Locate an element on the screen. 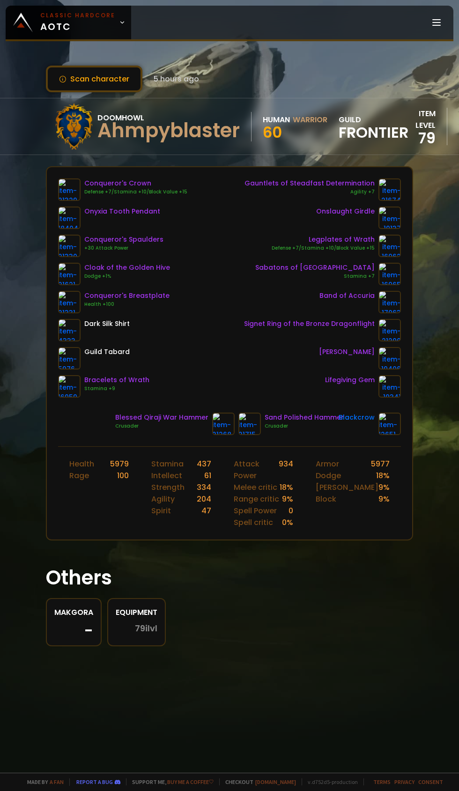 This screenshot has width=459, height=791. img: item-16965 is located at coordinates (390, 274).